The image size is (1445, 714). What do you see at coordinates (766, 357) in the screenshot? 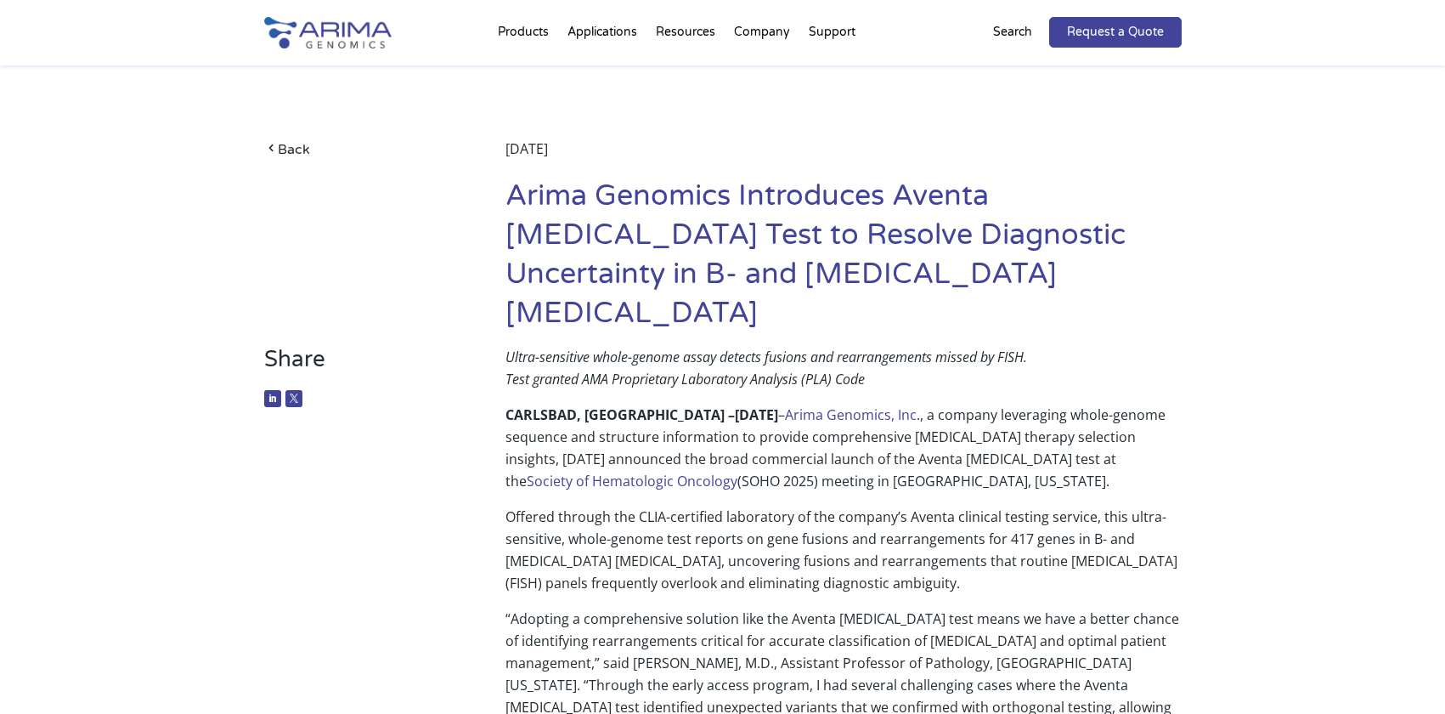
I see `em: Ultra-sensitive whole-genome assay detects fusions and rearrangements missed by FISH.` at bounding box center [766, 357].